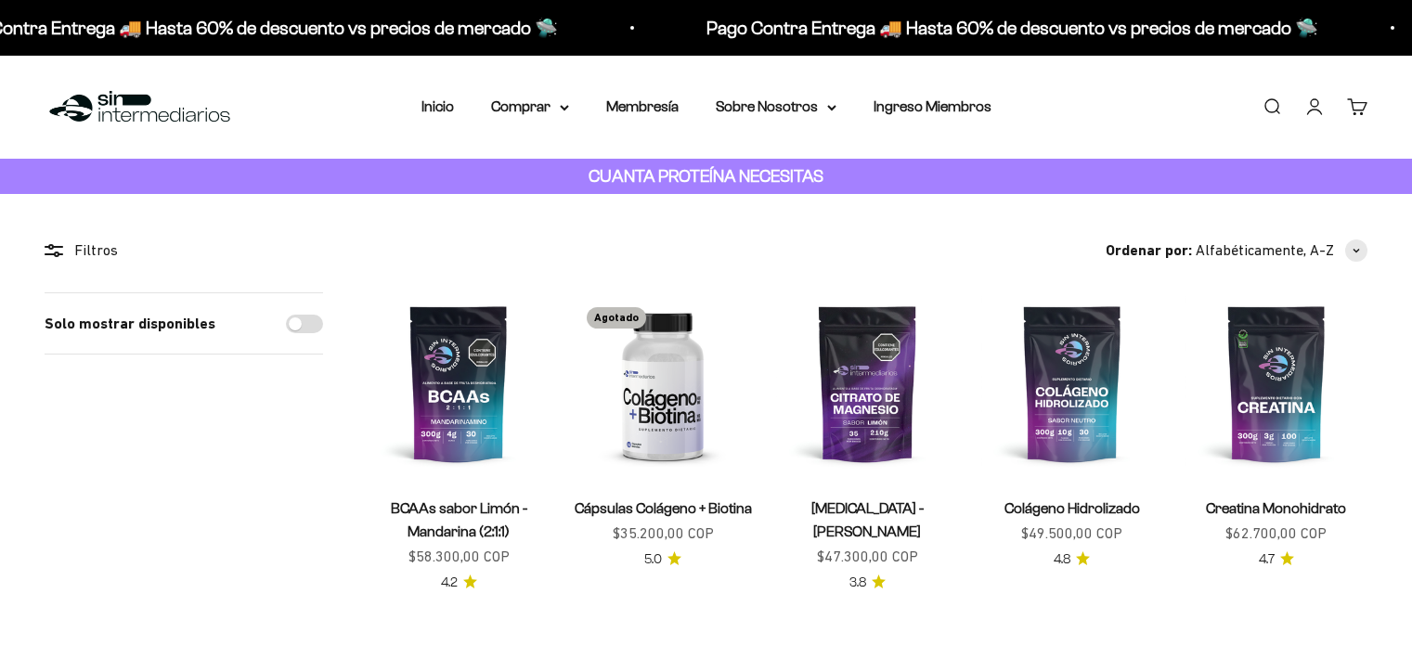 Image resolution: width=1412 pixels, height=645 pixels. What do you see at coordinates (1062, 560) in the screenshot?
I see `span: 4.8` at bounding box center [1062, 560].